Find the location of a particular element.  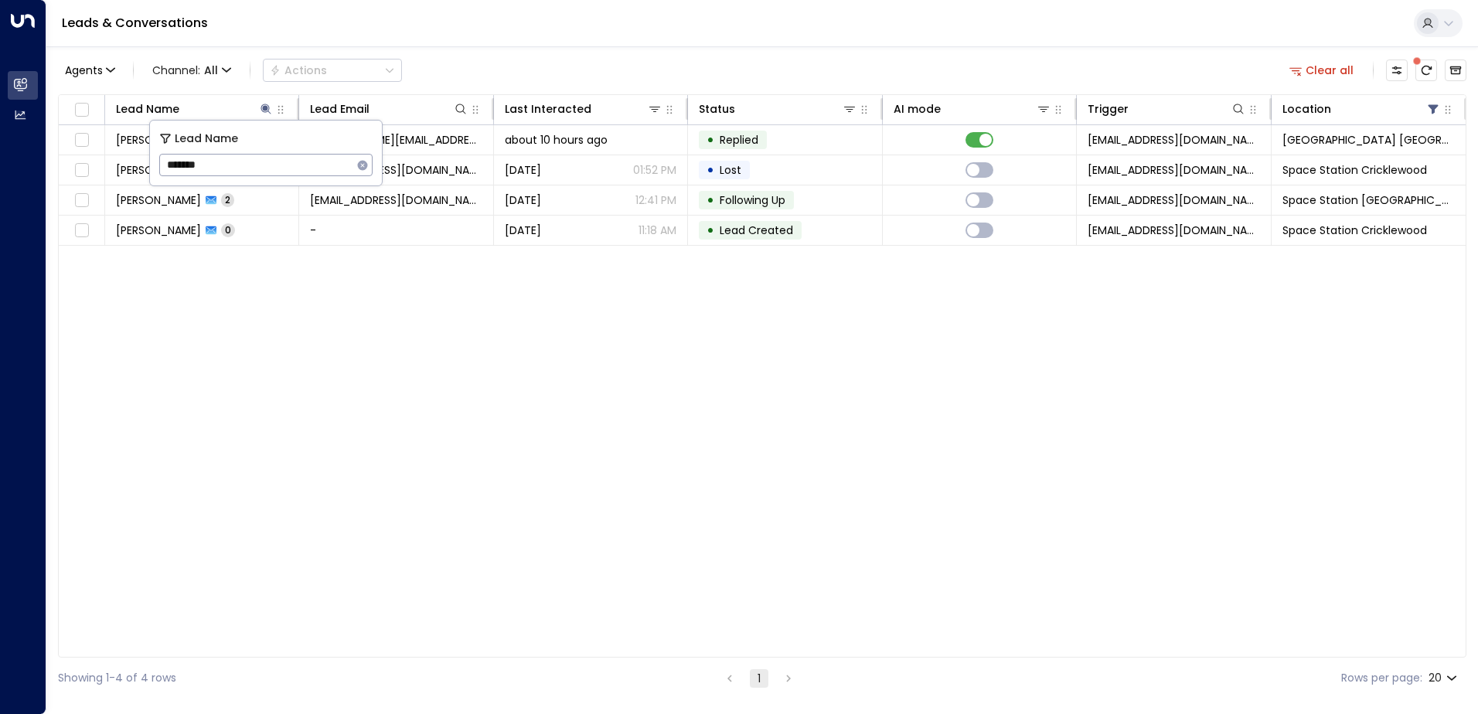

span: 0 is located at coordinates (228, 230).